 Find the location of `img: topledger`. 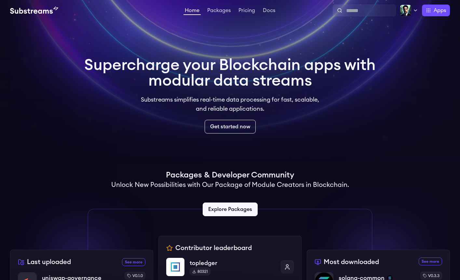

img: topledger is located at coordinates (176, 267).